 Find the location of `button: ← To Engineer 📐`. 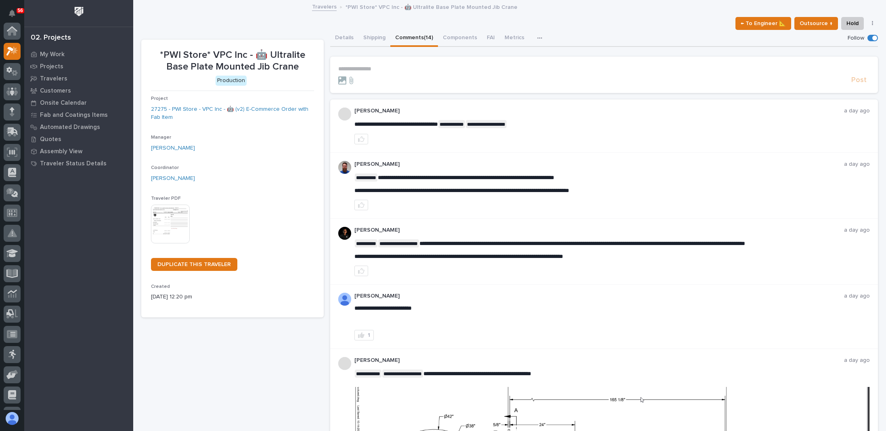

button: ← To Engineer 📐 is located at coordinates (764, 23).